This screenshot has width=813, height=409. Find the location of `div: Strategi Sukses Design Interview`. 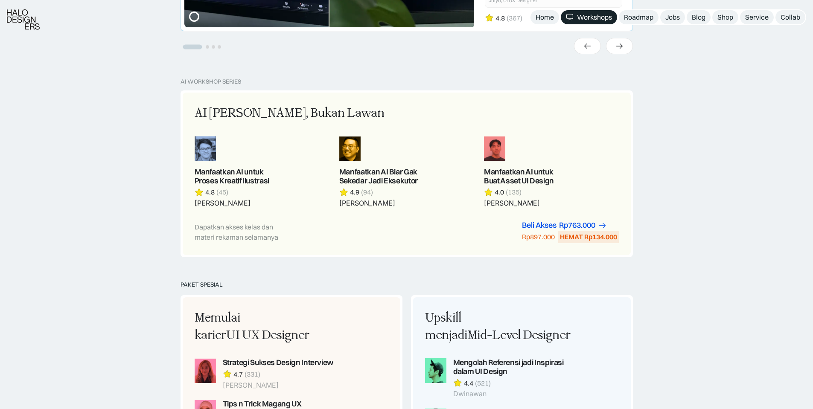

div: Strategi Sukses Design Interview is located at coordinates (278, 363).